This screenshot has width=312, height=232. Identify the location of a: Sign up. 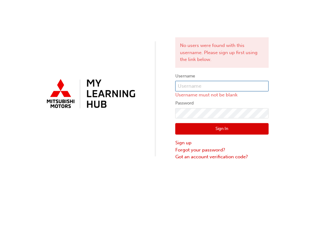
(222, 143).